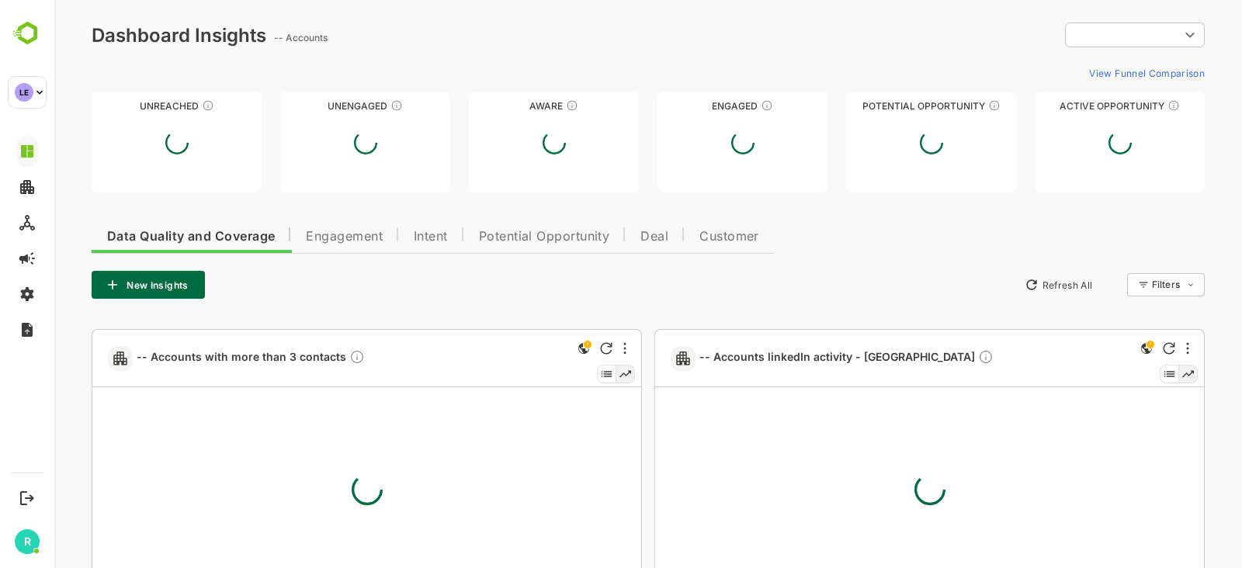  Describe the element at coordinates (310, 106) in the screenshot. I see `div: Unengaged` at that location.